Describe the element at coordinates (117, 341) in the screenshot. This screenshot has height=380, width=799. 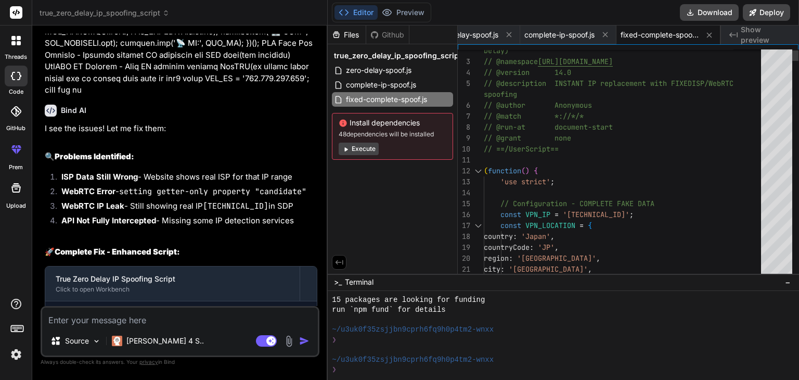
I see `img: Claude 4 Sonnet` at that location.